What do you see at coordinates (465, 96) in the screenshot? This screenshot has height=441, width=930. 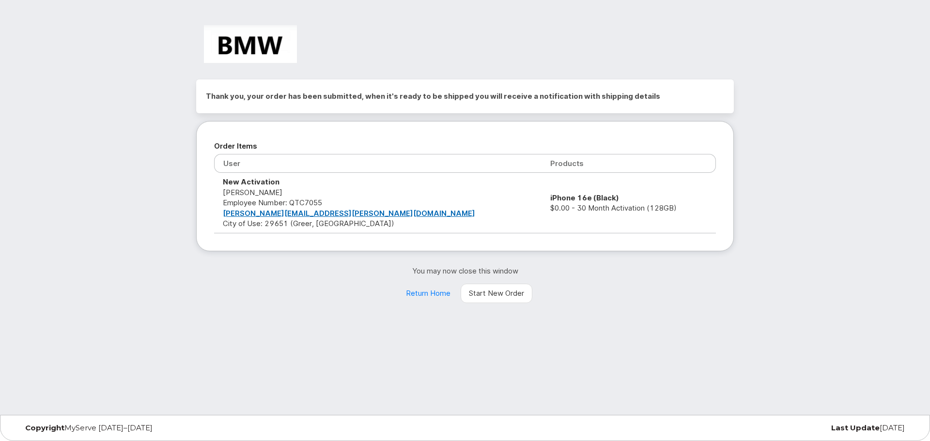 I see `h2: Thank you, your order has been submitted, when it's ready to be shipped you will receive a notifi...` at bounding box center [465, 96].